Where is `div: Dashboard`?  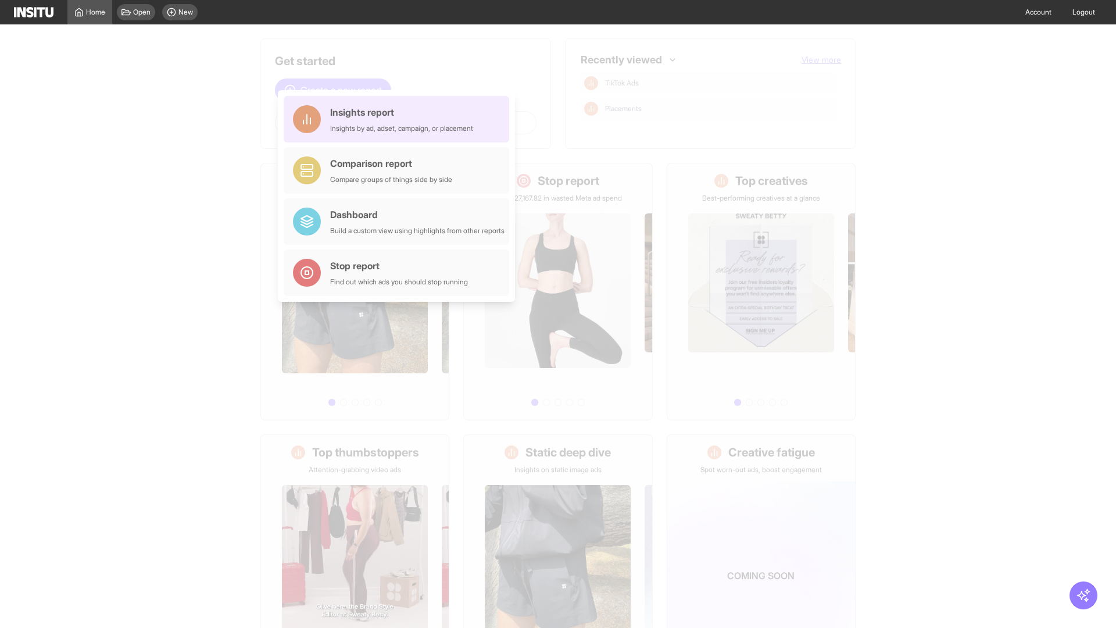 div: Dashboard is located at coordinates (417, 214).